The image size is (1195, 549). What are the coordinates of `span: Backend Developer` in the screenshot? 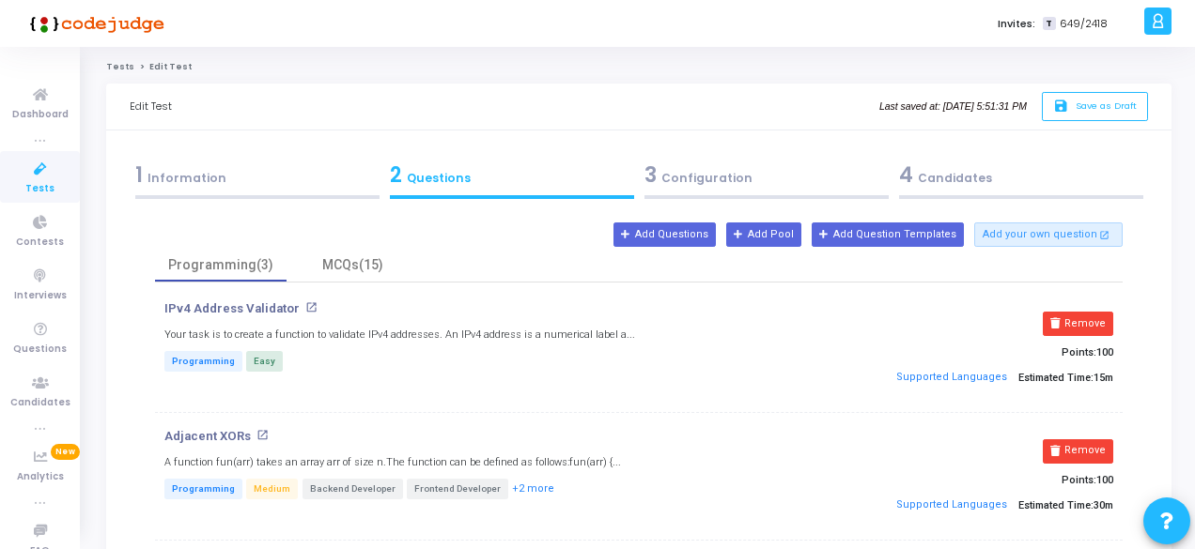 It's located at (352, 489).